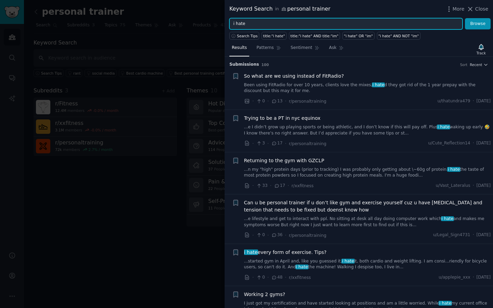 The width and height of the screenshot is (493, 308). Describe the element at coordinates (336, 49) in the screenshot. I see `a: Ask` at that location.